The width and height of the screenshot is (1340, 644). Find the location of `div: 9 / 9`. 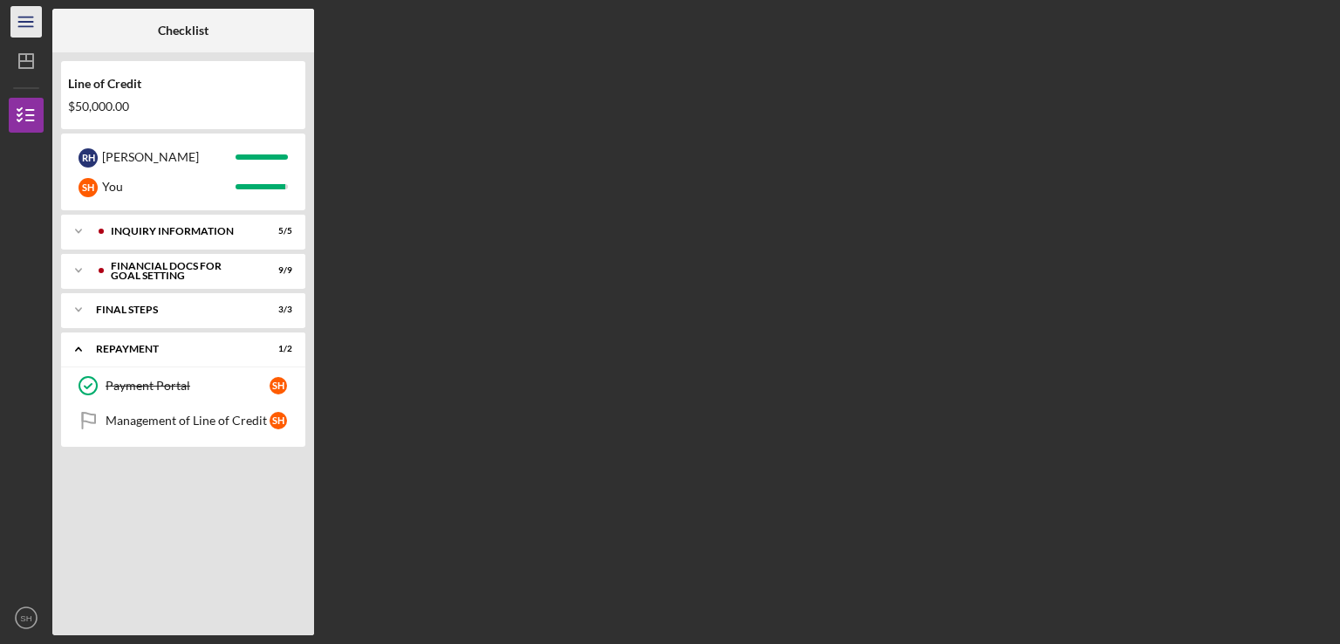

div: 9 / 9 is located at coordinates (277, 270).